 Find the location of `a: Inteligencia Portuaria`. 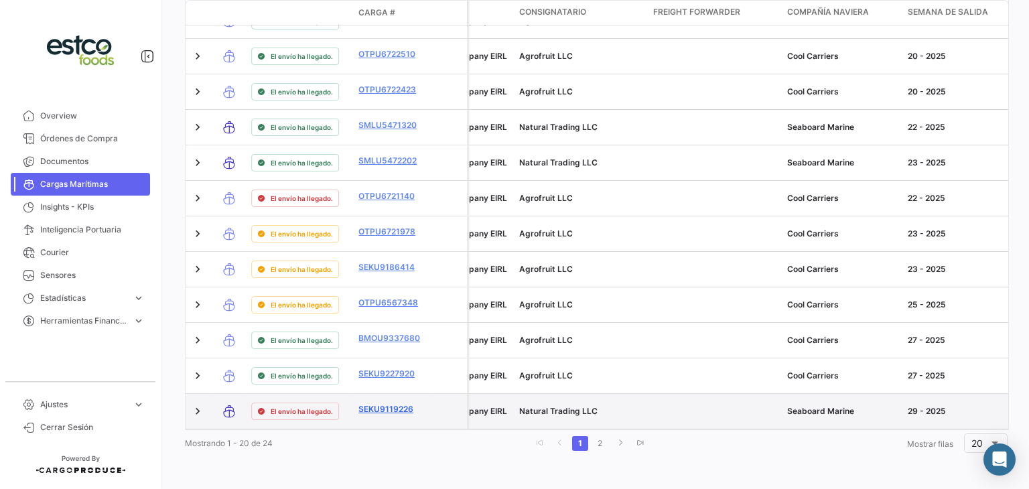

a: Inteligencia Portuaria is located at coordinates (80, 230).